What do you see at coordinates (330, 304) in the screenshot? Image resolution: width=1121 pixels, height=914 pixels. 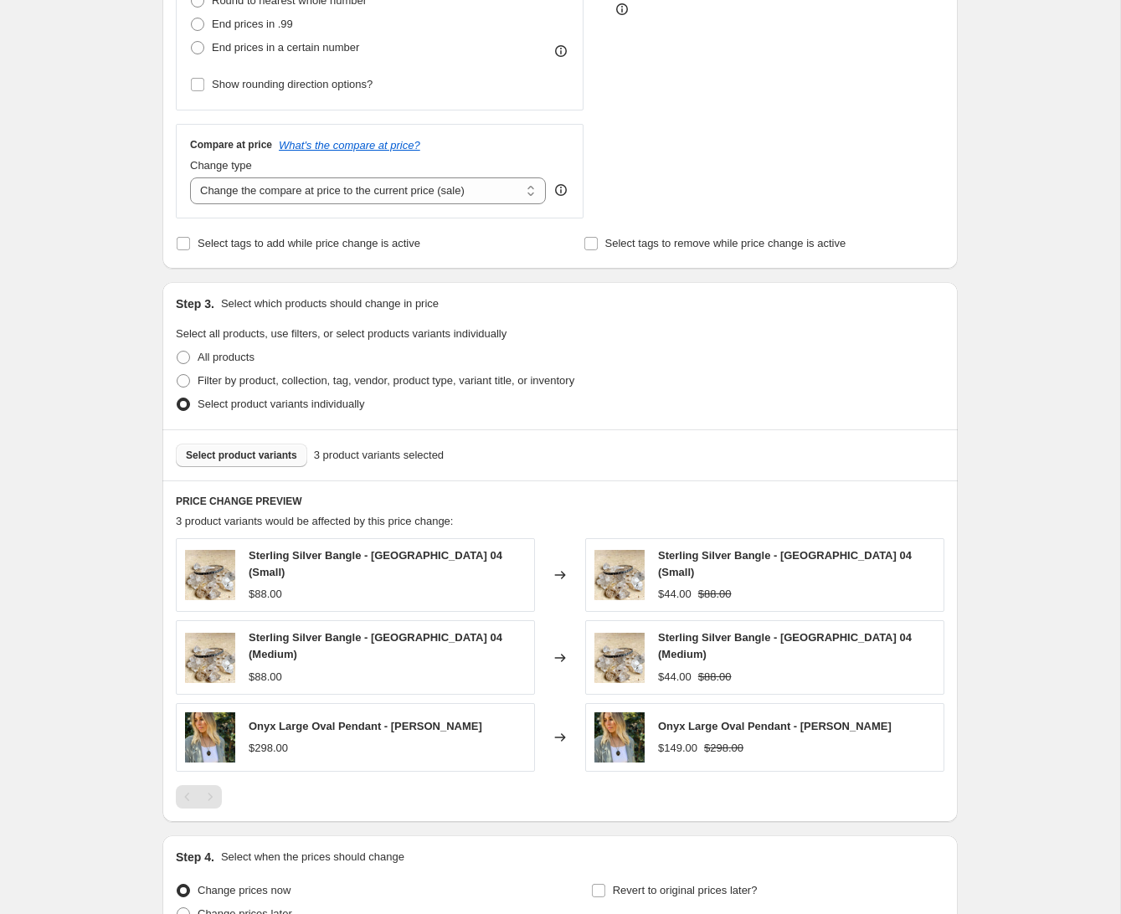 I see `p: Select which products should change in price` at bounding box center [330, 304].